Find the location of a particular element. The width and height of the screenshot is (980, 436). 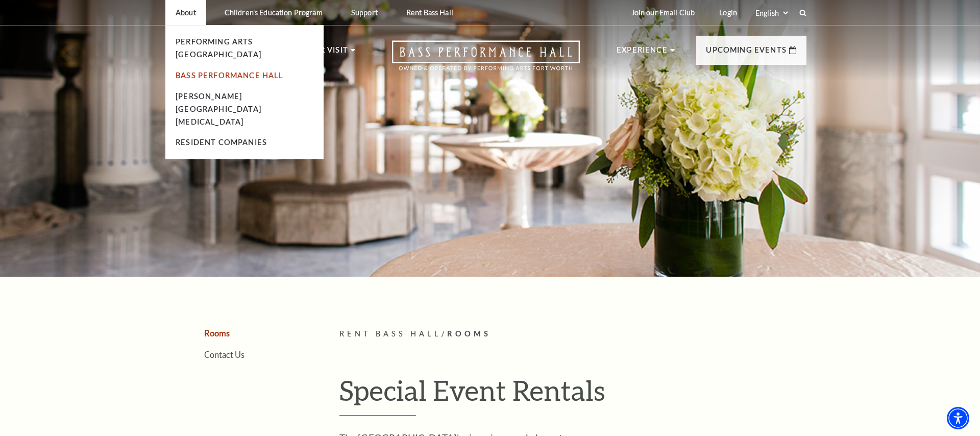

p: About is located at coordinates (186, 12).